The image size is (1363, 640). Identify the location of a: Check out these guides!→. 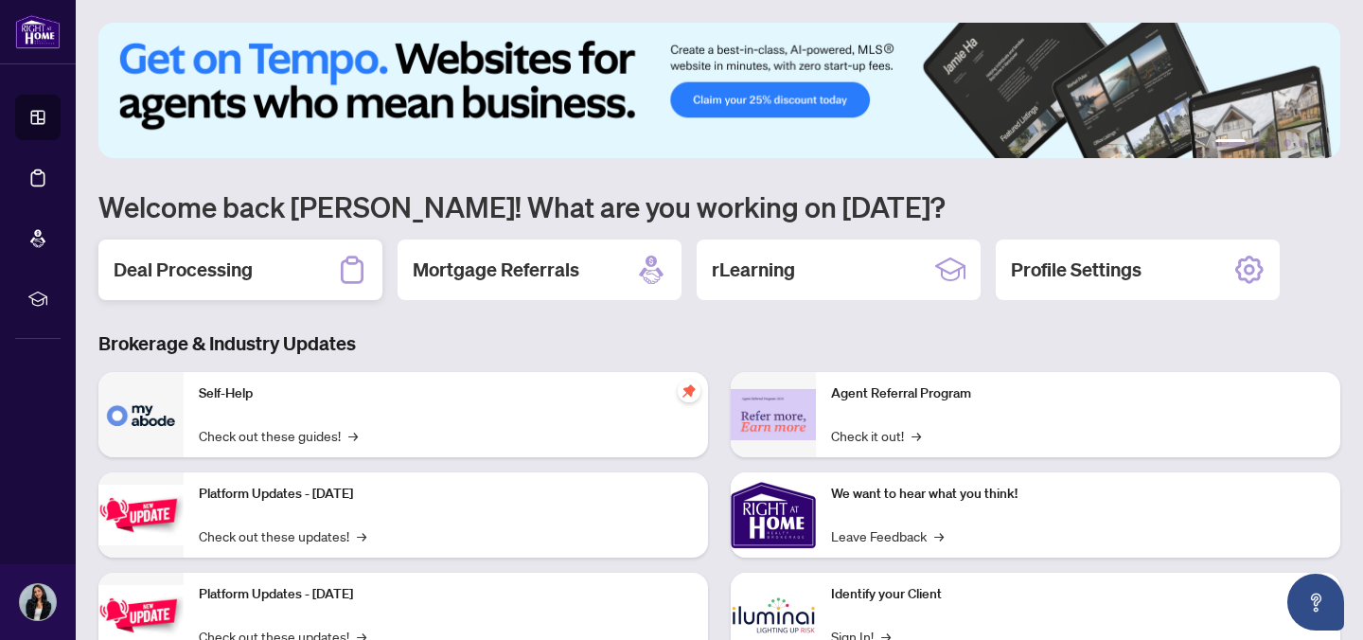
(278, 435).